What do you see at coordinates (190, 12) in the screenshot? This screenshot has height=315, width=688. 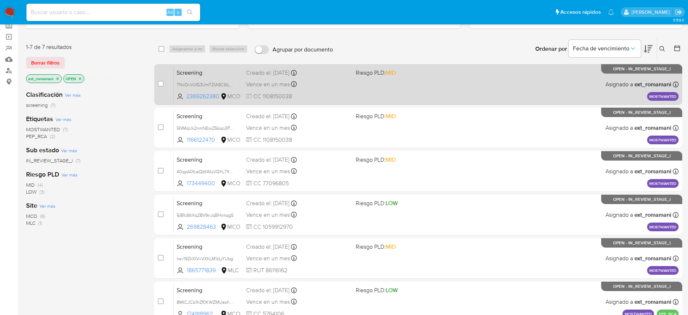 I see `button: search-icon` at bounding box center [190, 12].